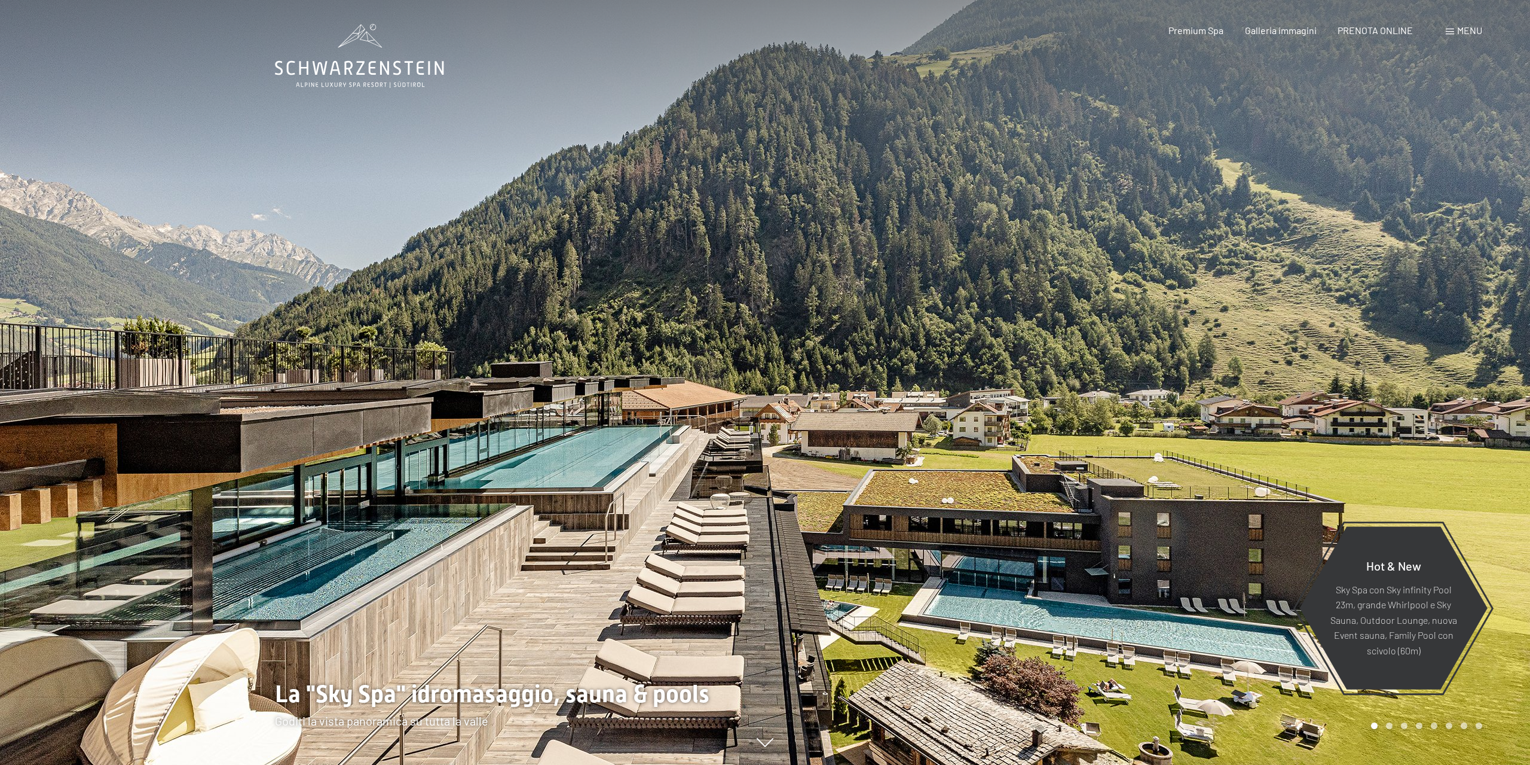 The width and height of the screenshot is (1530, 765). Describe the element at coordinates (1389, 725) in the screenshot. I see `div: Carousel Page 2` at that location.